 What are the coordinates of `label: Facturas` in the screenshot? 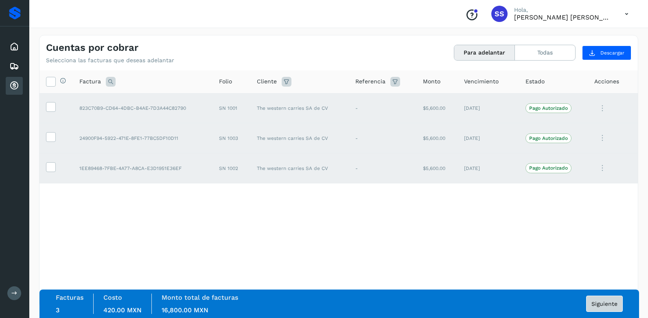 It's located at (70, 298).